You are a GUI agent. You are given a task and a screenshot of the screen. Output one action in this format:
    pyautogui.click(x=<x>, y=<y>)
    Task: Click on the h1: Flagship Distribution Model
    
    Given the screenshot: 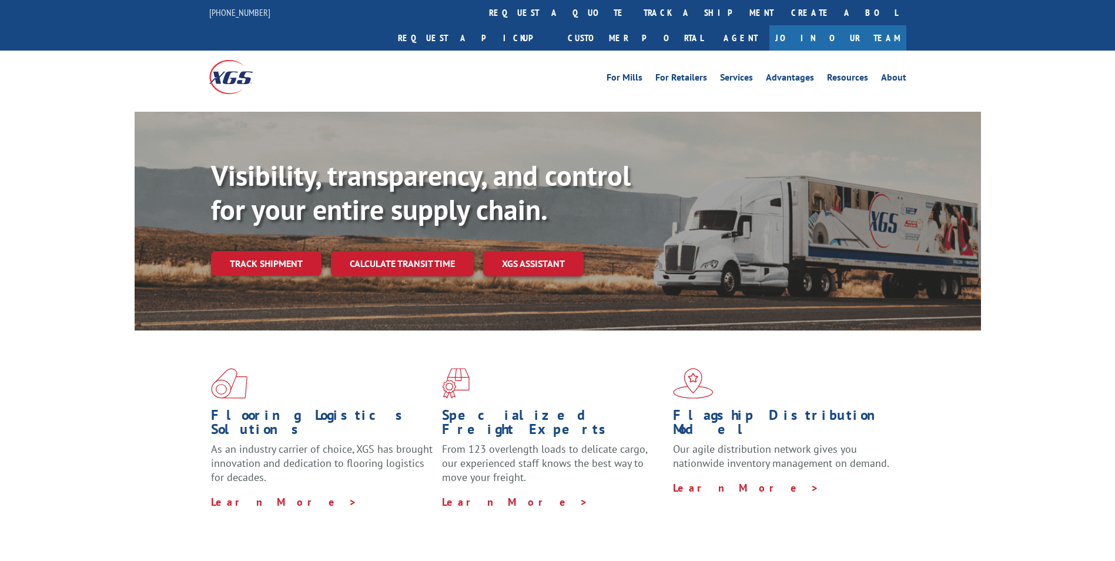 What is the action you would take?
    pyautogui.click(x=784, y=425)
    